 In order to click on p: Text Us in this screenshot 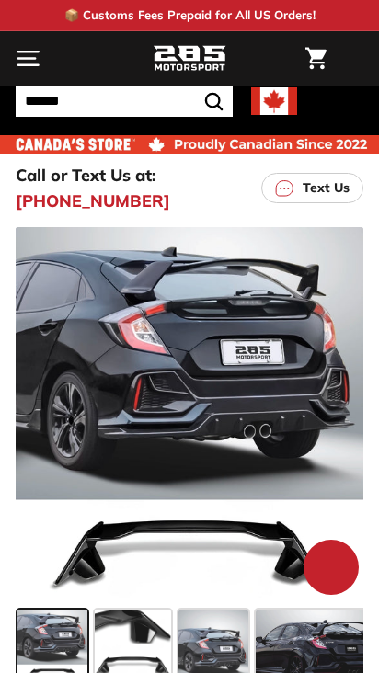, I will do `click(325, 187)`.